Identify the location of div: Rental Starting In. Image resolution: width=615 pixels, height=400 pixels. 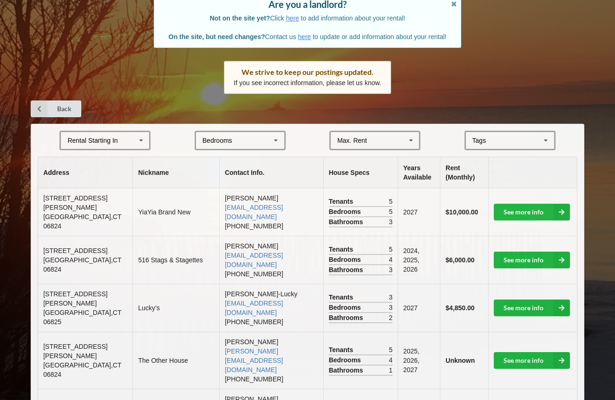
(93, 140).